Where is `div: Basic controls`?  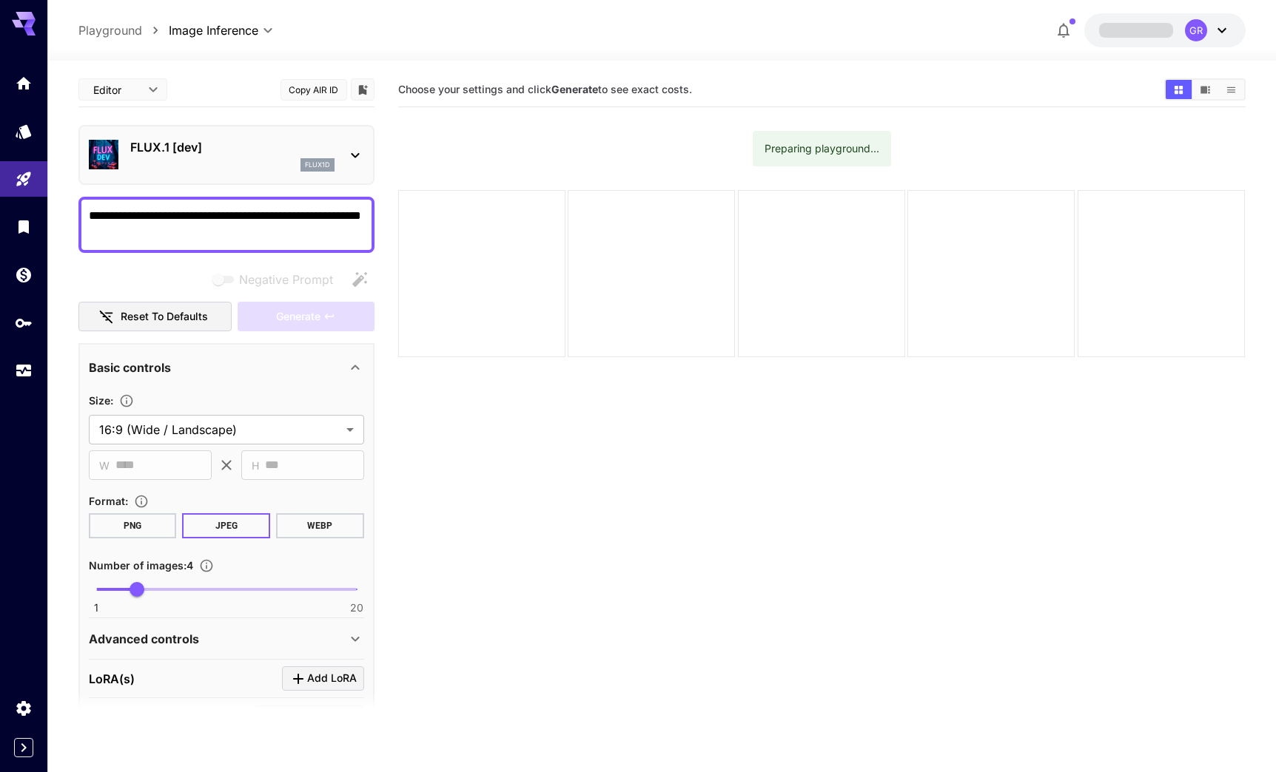 div: Basic controls is located at coordinates (226, 368).